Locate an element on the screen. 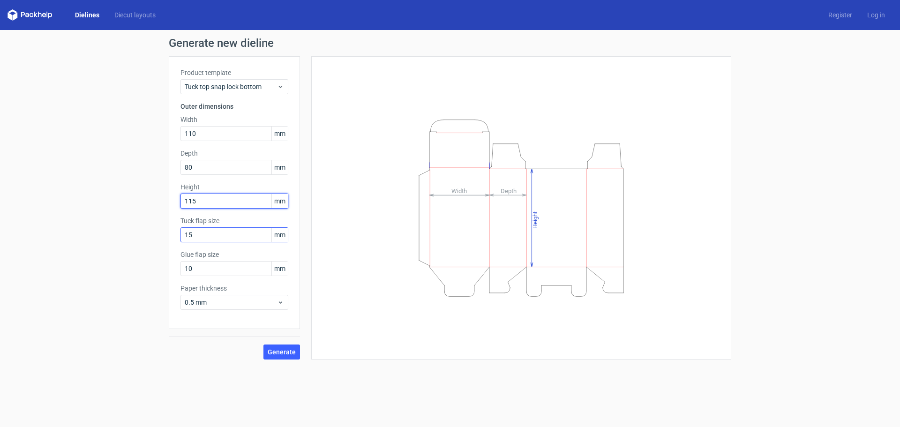 This screenshot has width=900, height=427. a: Diecut layouts is located at coordinates (135, 15).